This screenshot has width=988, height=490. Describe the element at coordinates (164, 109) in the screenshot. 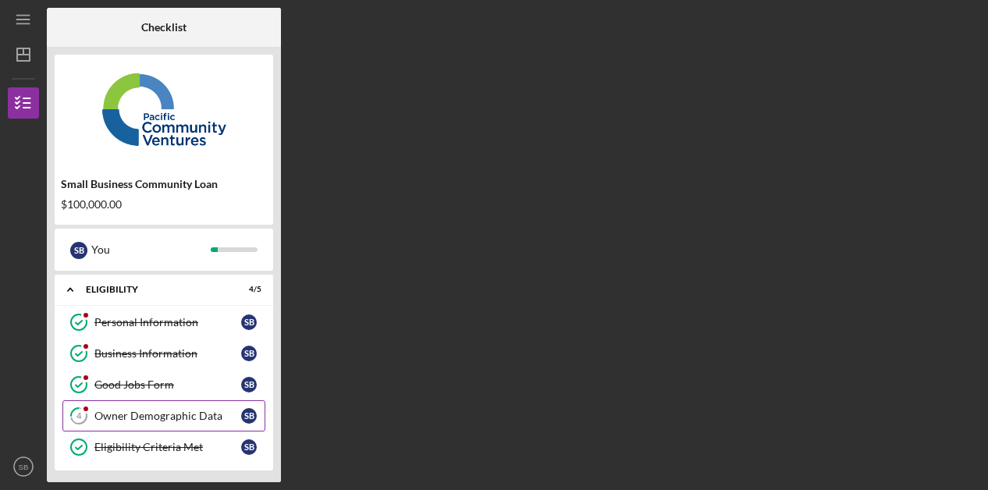

I see `img: Product logo` at that location.